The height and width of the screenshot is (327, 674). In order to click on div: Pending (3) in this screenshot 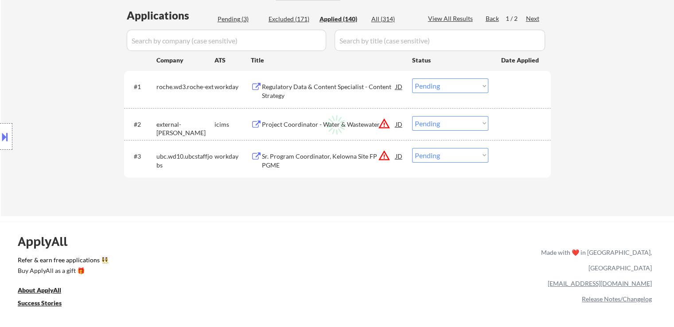, I will do `click(240, 19)`.